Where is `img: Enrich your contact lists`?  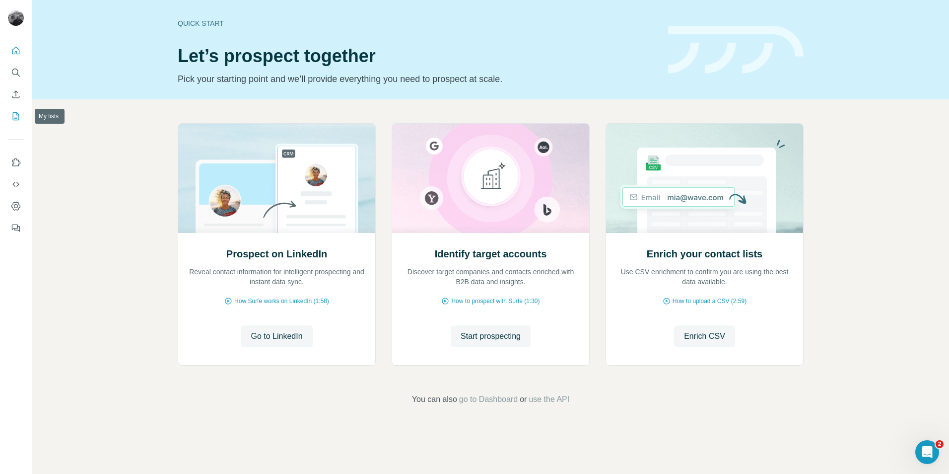 img: Enrich your contact lists is located at coordinates (704, 178).